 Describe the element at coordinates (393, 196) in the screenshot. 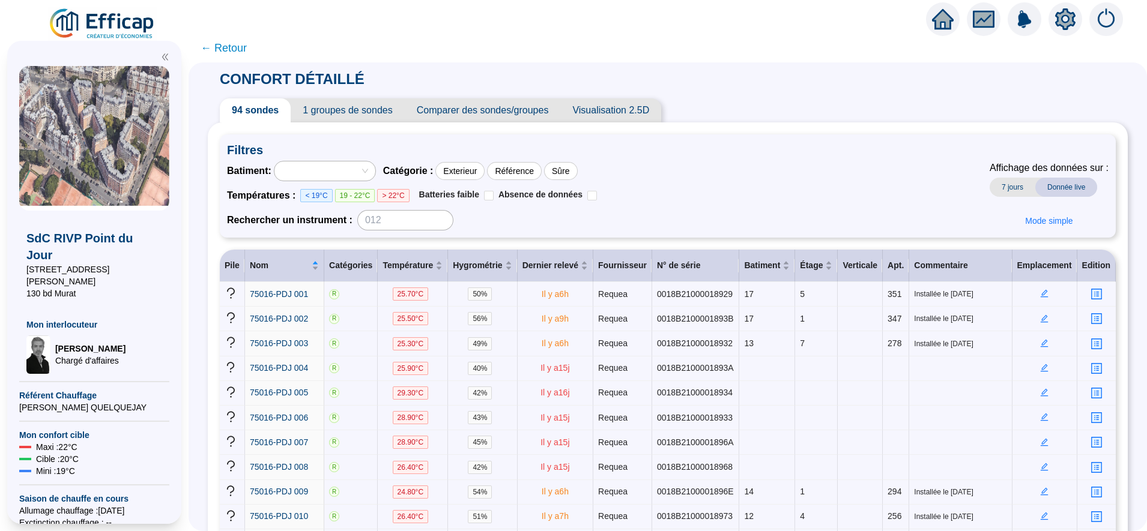

I see `span: > 22°C` at that location.